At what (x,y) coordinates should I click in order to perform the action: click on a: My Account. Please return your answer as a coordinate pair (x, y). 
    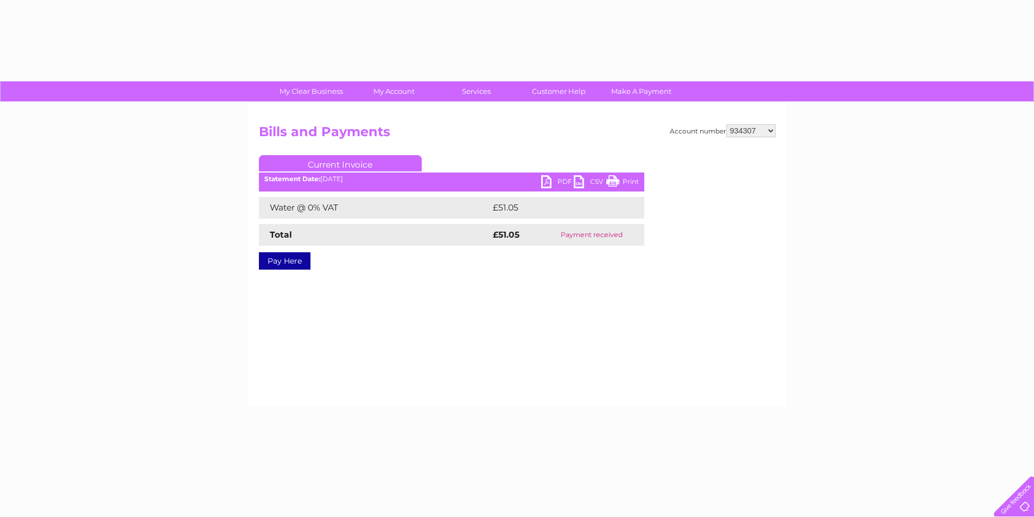
    Looking at the image, I should click on (393, 91).